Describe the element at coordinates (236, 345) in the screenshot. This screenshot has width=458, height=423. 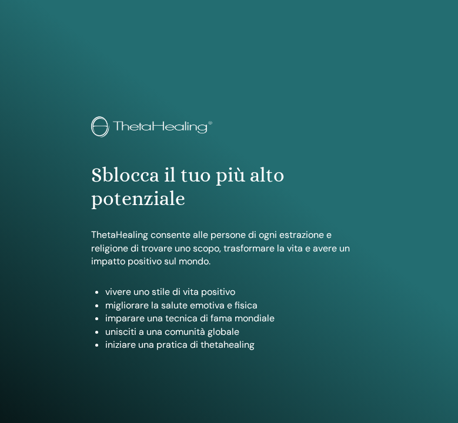
I see `li: iniziare una pratica di thetahealing` at that location.